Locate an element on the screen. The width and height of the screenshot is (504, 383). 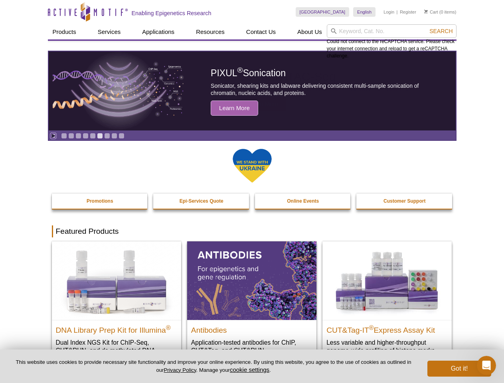
p: This website uses cookies to provide necessary site functionality and improve your online experie... is located at coordinates (213, 366).